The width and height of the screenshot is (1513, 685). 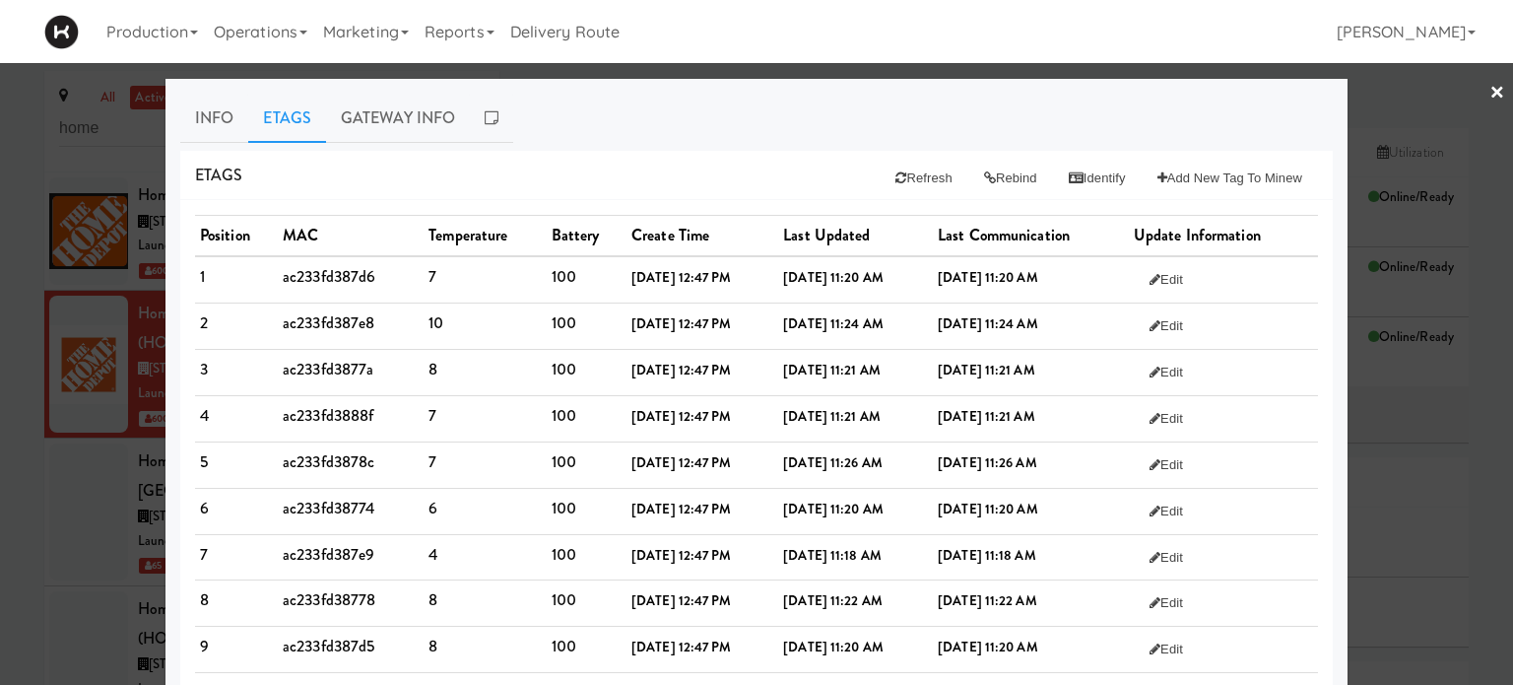 What do you see at coordinates (219, 174) in the screenshot?
I see `span: Etags` at bounding box center [219, 174].